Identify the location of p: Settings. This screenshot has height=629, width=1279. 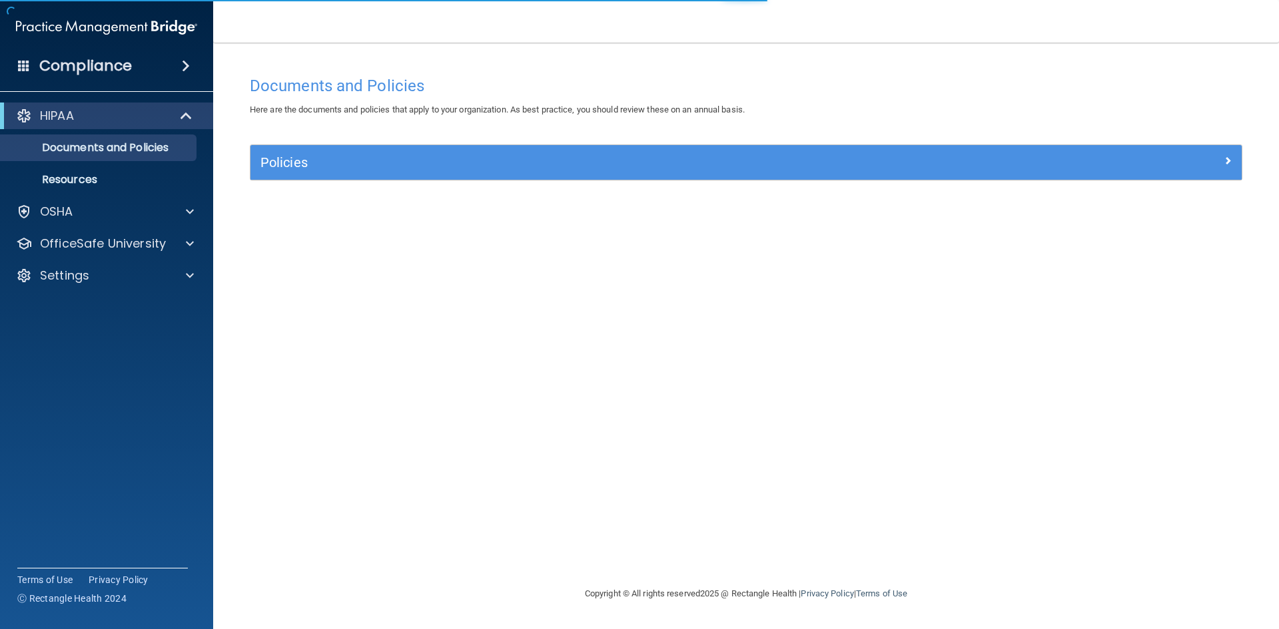
(65, 276).